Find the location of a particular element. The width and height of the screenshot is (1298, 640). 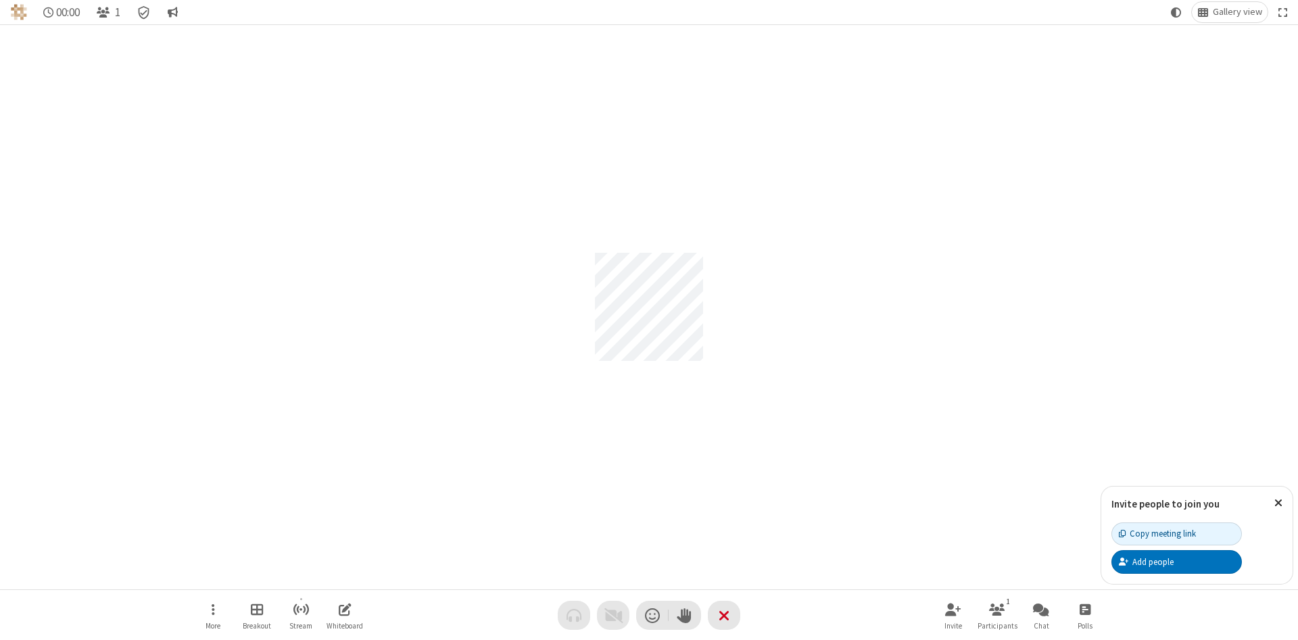

div: 1 is located at coordinates (1008, 602).